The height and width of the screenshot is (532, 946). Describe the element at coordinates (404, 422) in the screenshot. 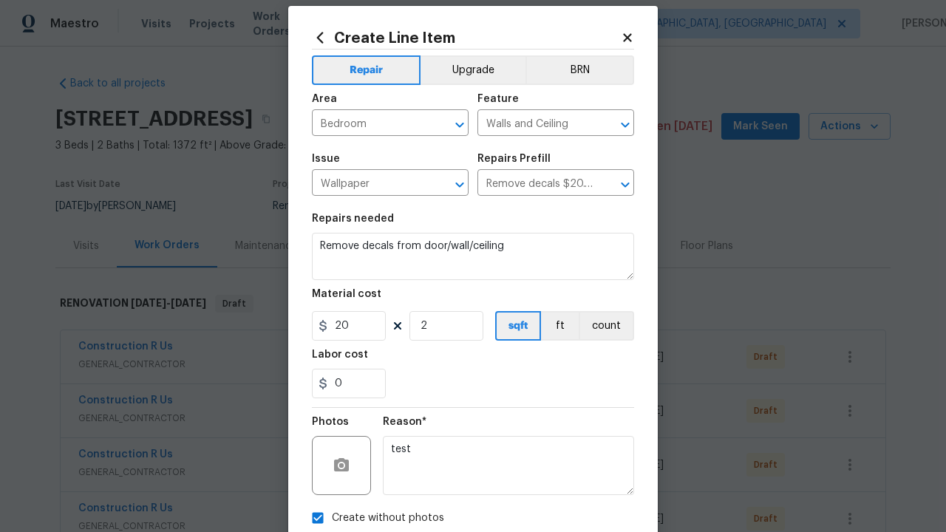

I see `h5: Reason*` at that location.